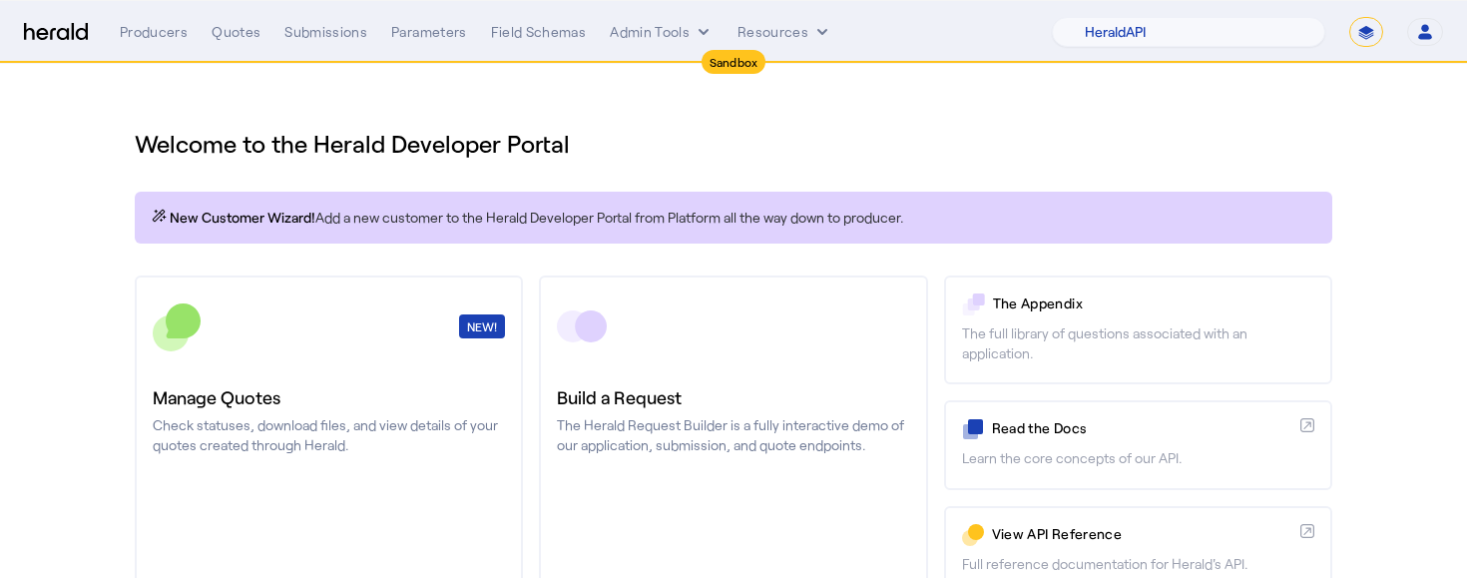 This screenshot has height=578, width=1467. I want to click on a: Read the DocsLearn the core concepts of our API., so click(1138, 444).